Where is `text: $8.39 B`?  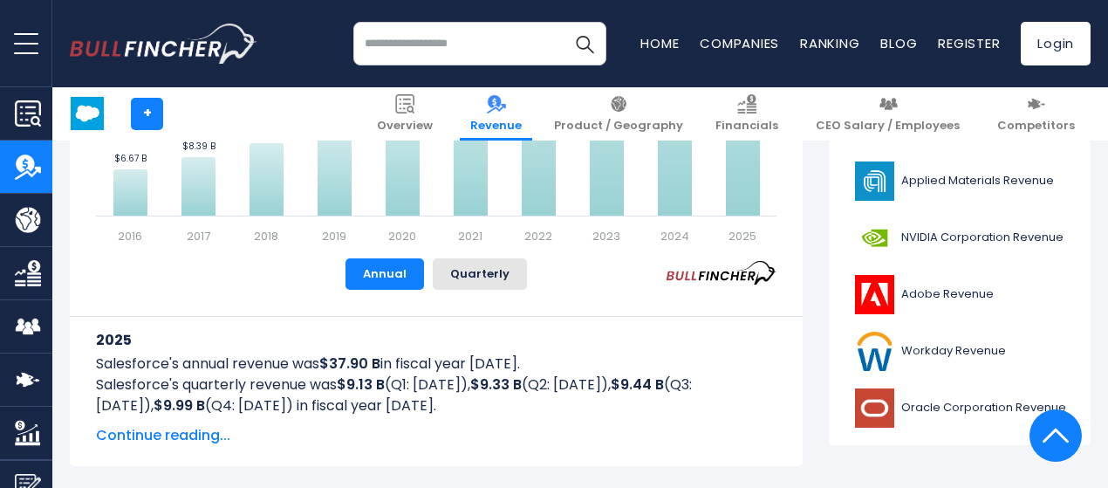 text: $8.39 B is located at coordinates (199, 146).